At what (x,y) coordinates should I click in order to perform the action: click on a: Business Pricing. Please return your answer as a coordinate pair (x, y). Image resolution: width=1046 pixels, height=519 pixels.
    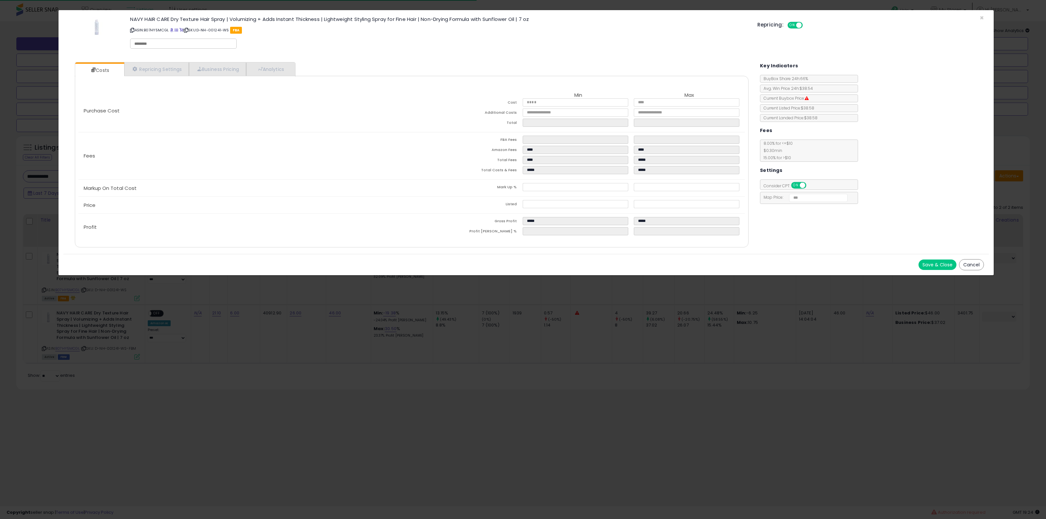
    Looking at the image, I should click on (217, 69).